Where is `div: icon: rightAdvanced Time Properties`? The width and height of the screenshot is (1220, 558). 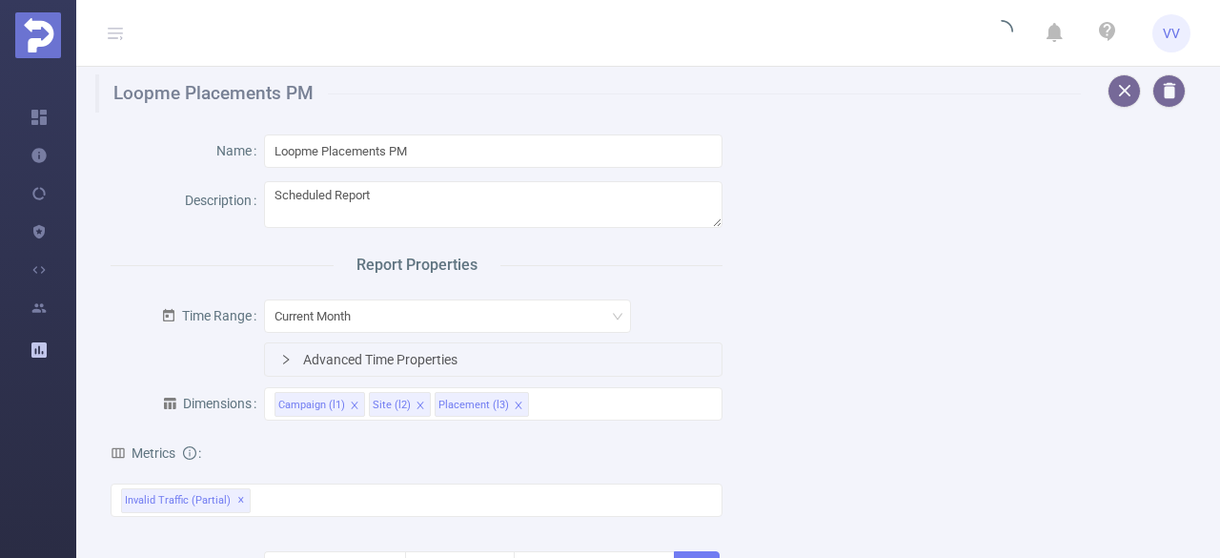 div: icon: rightAdvanced Time Properties is located at coordinates (494, 359).